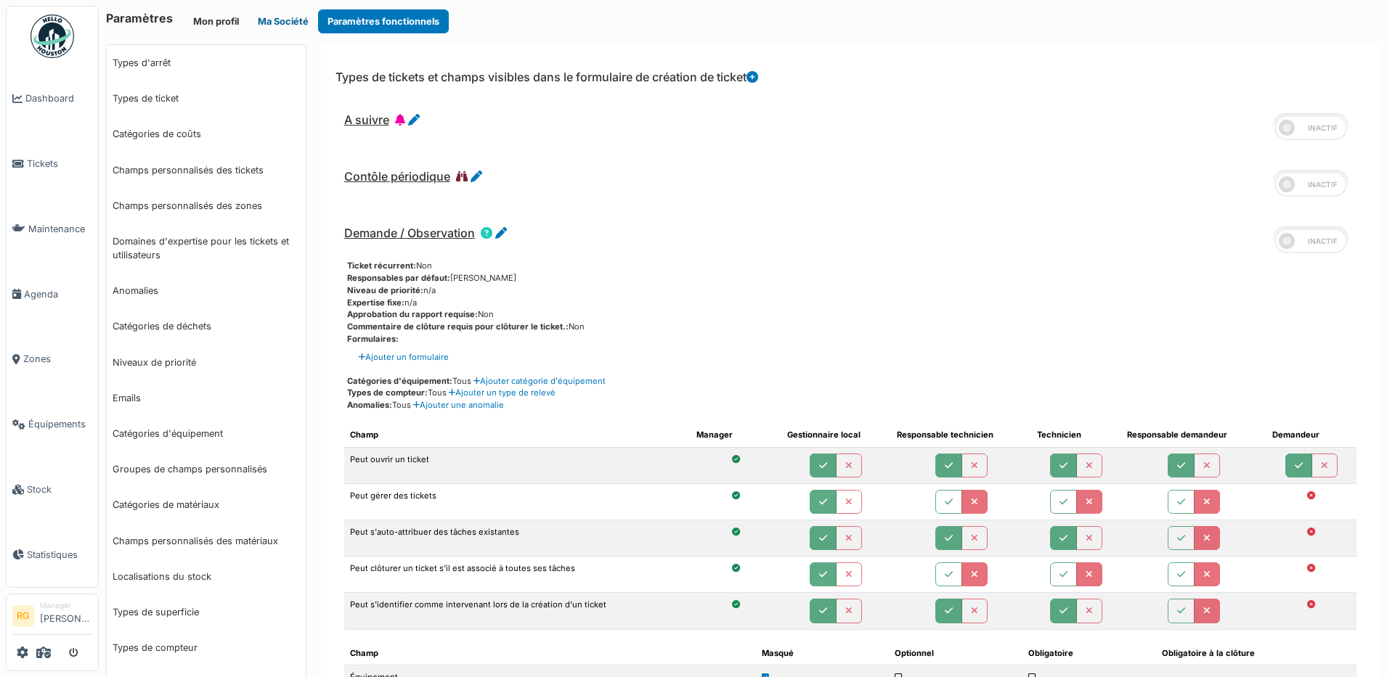 The image size is (1387, 677). Describe the element at coordinates (518, 539) in the screenshot. I see `td: Peut s'auto-attribuer des tâches existantes` at that location.